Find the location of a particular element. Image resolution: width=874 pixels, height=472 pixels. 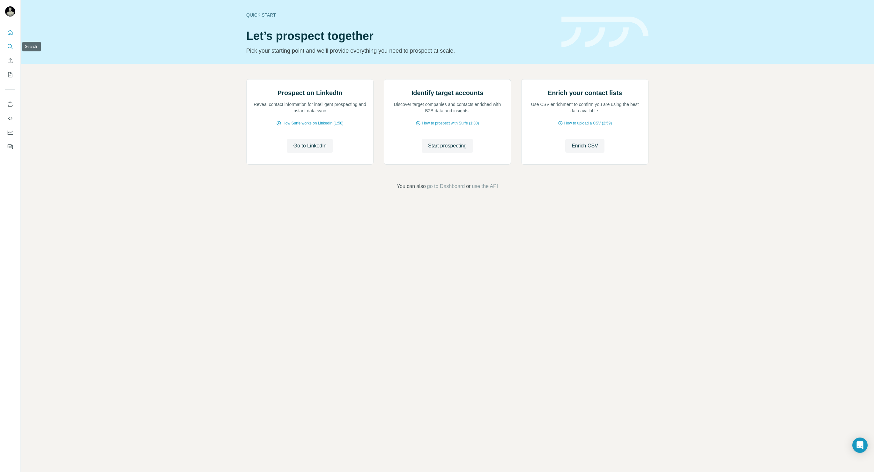

button: Use Surfe API is located at coordinates (10, 118).